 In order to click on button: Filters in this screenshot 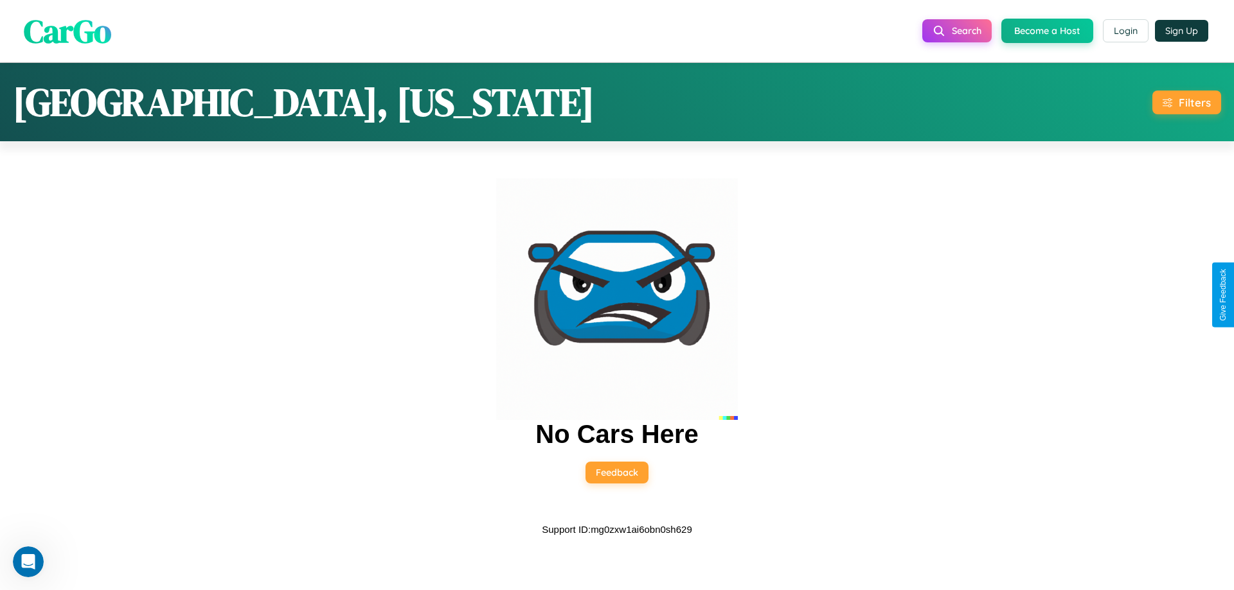, I will do `click(1186, 102)`.